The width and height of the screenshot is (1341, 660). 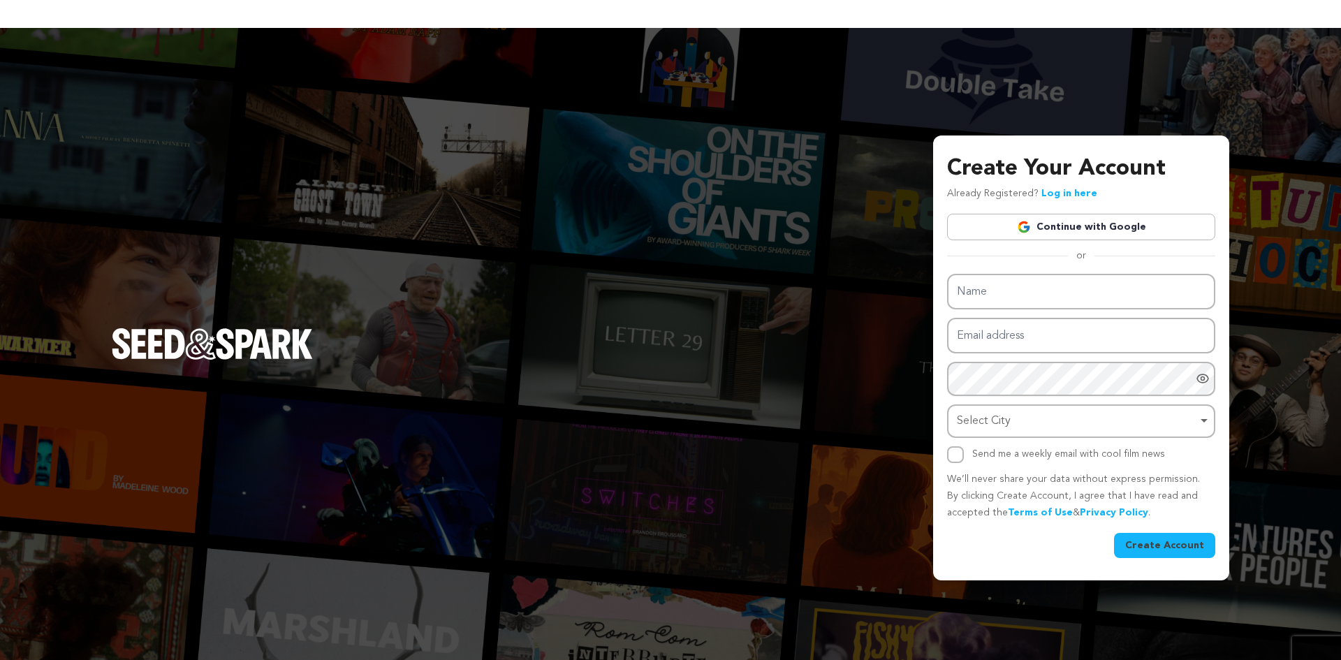 I want to click on img: Google logo, so click(x=1024, y=227).